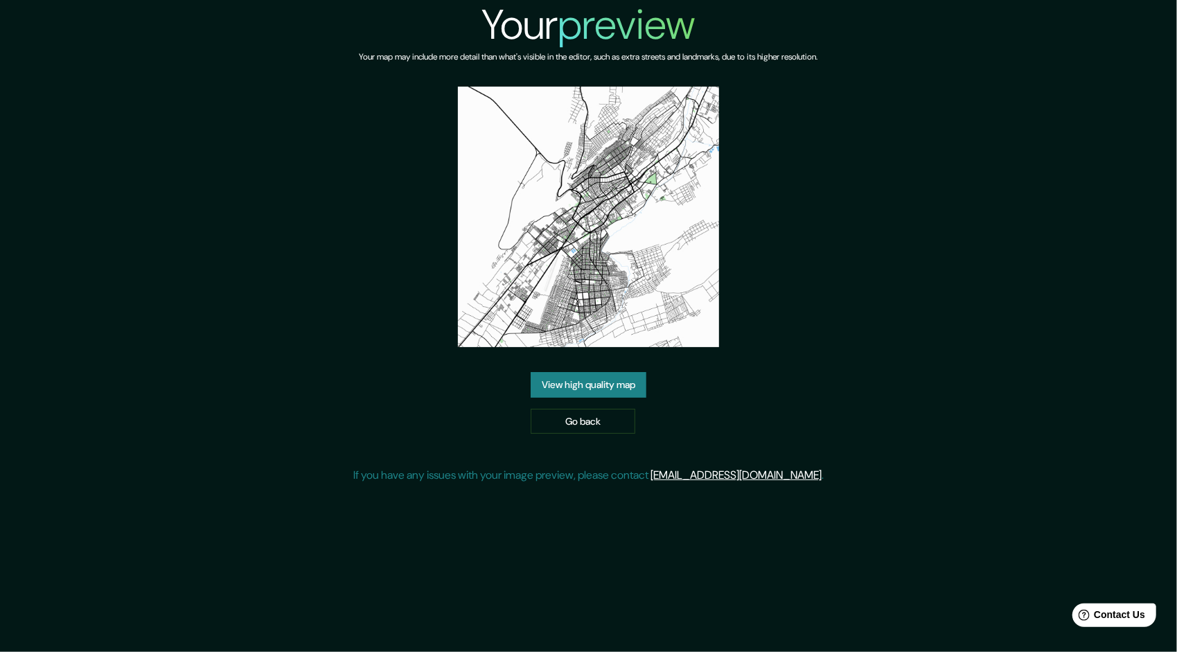  I want to click on h6: Your map may include more detail than what's visible in the editor, such as extra streets and lan..., so click(589, 57).